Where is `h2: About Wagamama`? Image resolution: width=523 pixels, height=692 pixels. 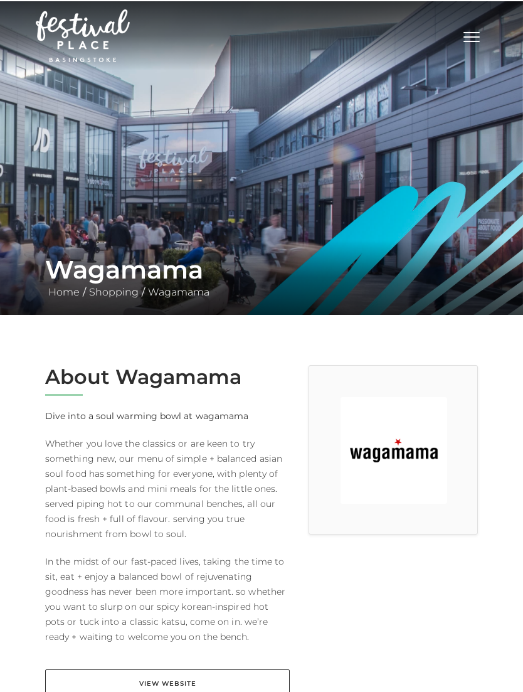 h2: About Wagamama is located at coordinates (167, 376).